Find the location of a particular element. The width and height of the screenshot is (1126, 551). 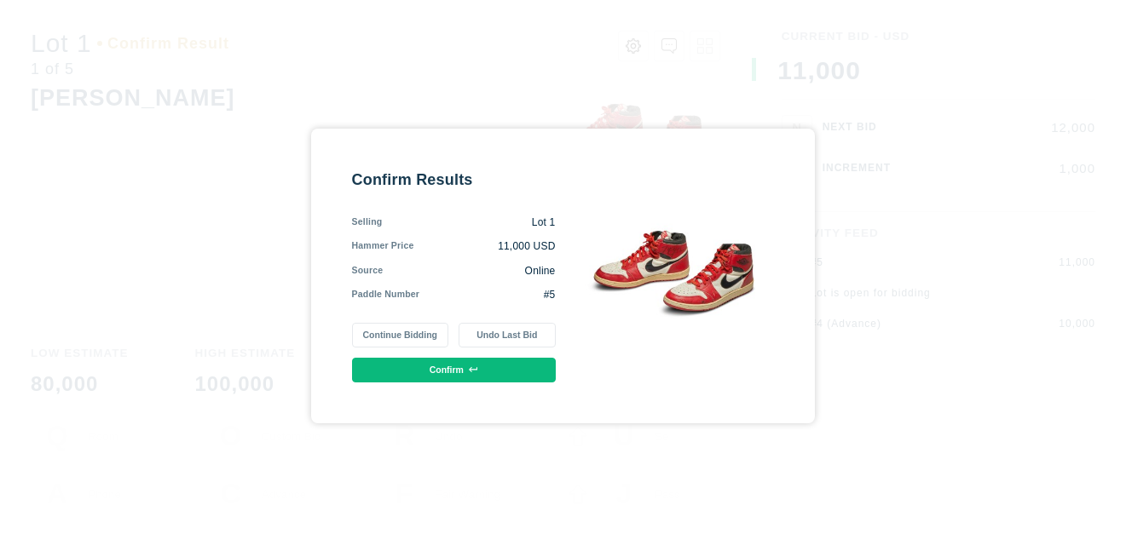

button: Undo Last Bid is located at coordinates (506, 335).